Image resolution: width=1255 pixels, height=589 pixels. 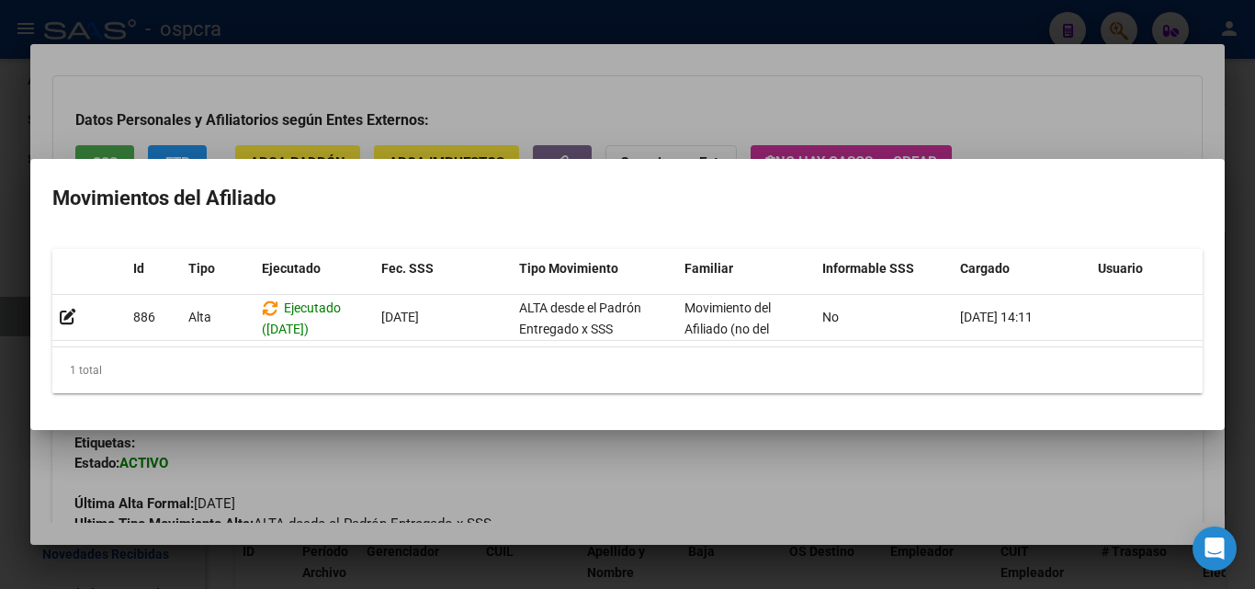 What do you see at coordinates (830, 317) in the screenshot?
I see `span: No` at bounding box center [830, 317].